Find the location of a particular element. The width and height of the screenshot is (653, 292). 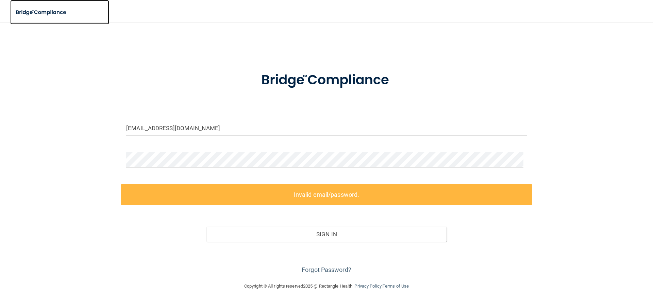

button: Sign In is located at coordinates (326, 234).